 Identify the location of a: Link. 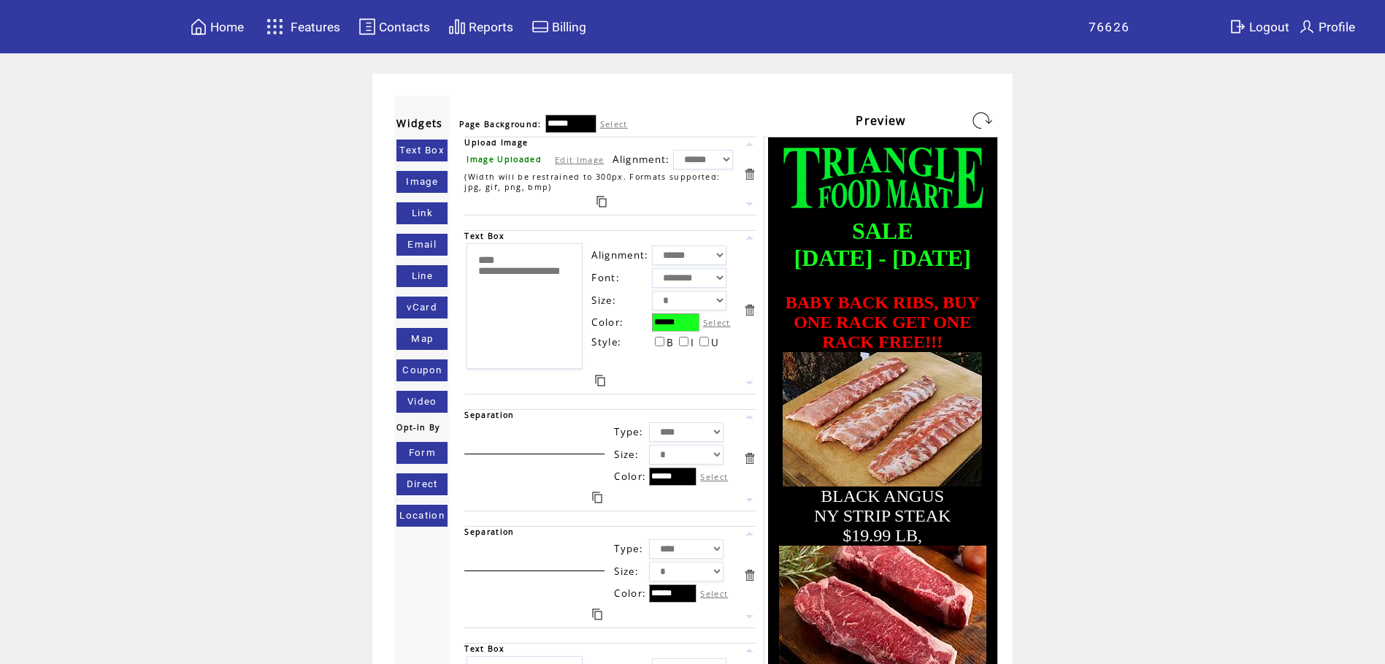
(422, 213).